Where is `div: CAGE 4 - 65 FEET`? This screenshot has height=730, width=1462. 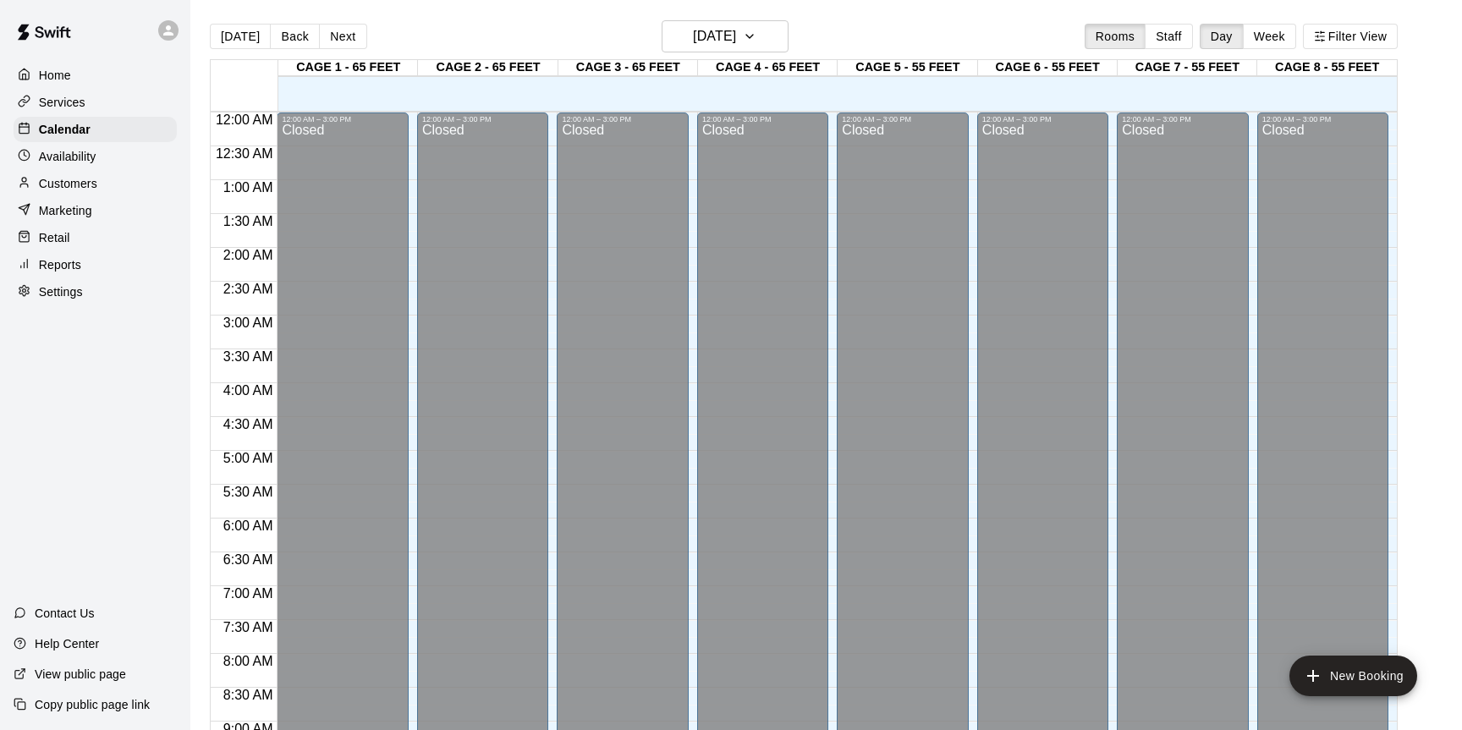 div: CAGE 4 - 65 FEET is located at coordinates (767, 68).